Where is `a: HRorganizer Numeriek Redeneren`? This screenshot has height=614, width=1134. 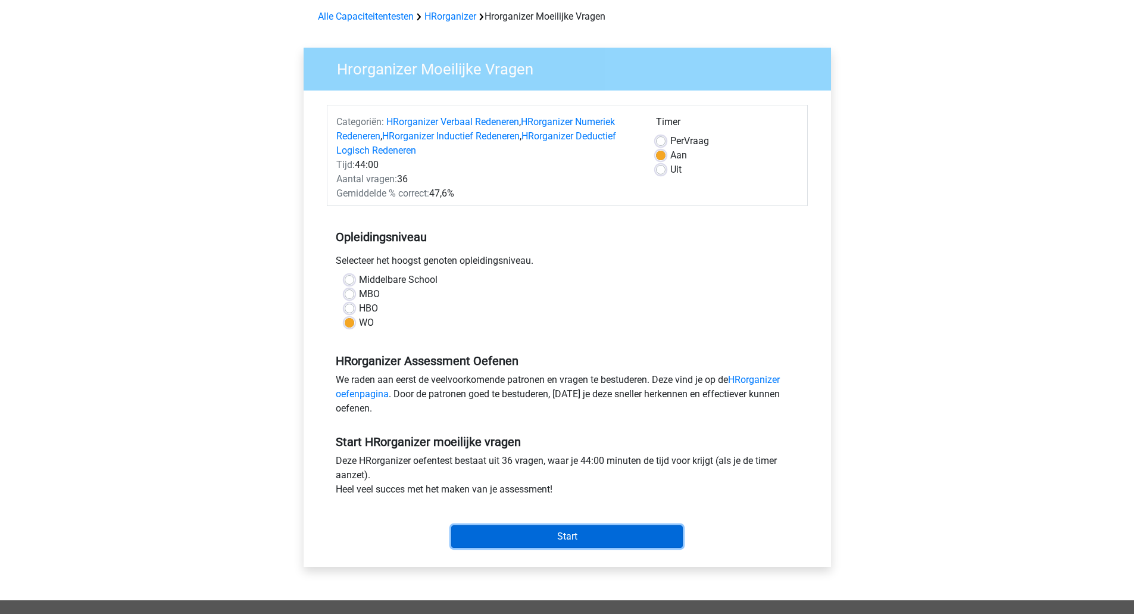 a: HRorganizer Numeriek Redeneren is located at coordinates (475, 129).